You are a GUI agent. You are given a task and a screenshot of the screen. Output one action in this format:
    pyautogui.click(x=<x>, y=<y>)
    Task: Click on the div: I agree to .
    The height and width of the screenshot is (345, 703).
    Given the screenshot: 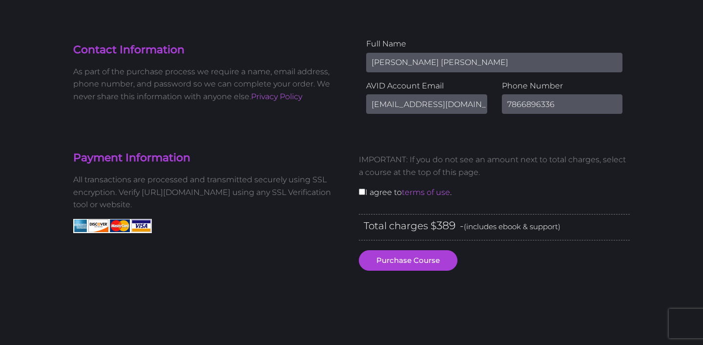 What is the action you would take?
    pyautogui.click(x=494, y=179)
    